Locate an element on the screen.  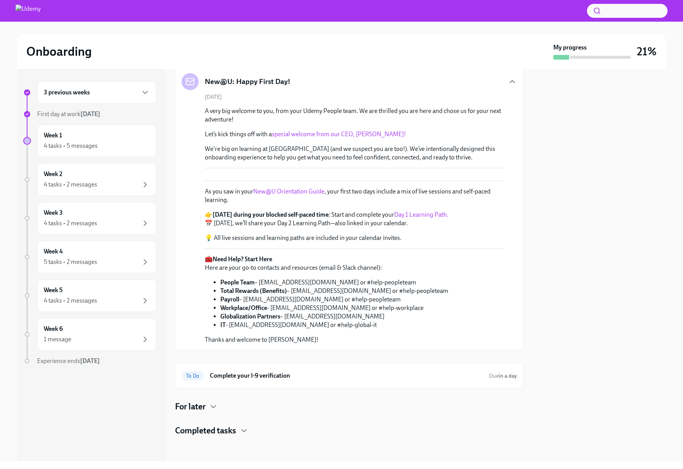
div: 1 message is located at coordinates (57, 339).